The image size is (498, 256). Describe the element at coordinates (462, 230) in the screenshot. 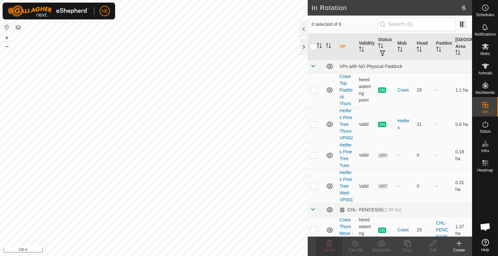

I see `td: 1.37 ha` at that location.